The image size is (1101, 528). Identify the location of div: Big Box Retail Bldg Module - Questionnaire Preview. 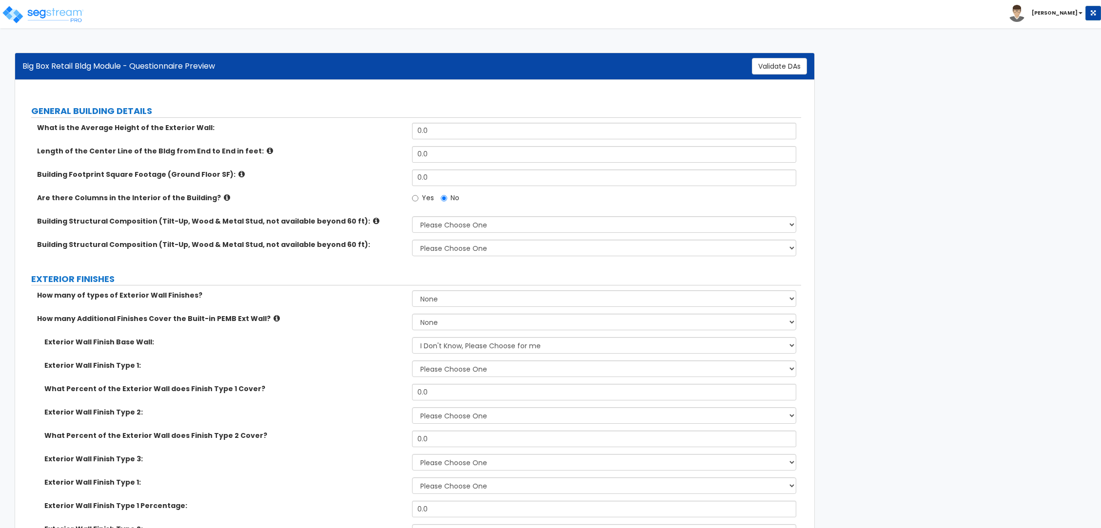
(215, 66).